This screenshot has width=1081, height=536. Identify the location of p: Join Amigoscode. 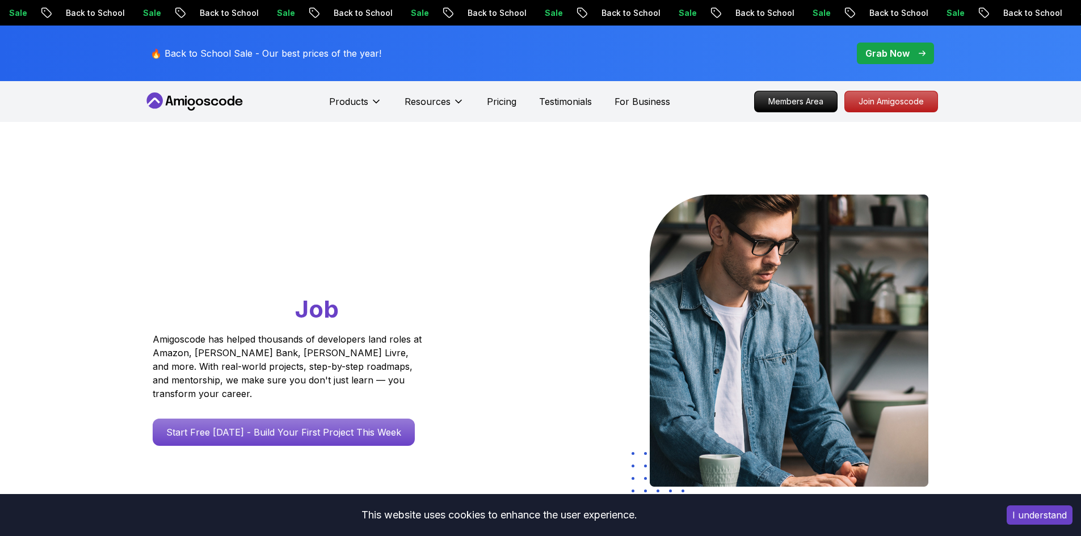
(891, 102).